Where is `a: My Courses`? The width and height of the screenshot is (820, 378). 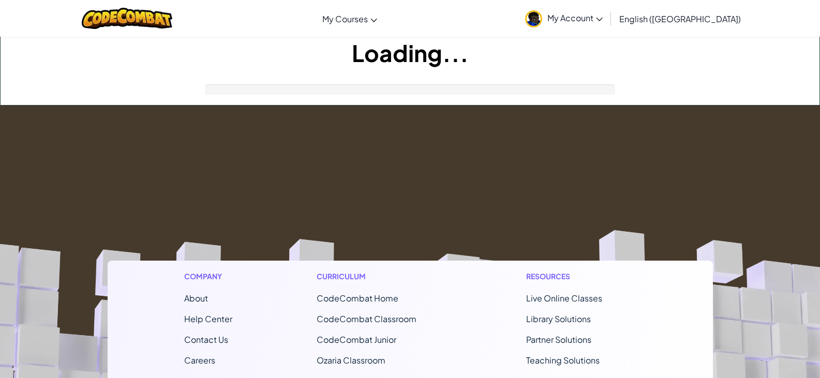 a: My Courses is located at coordinates (350, 19).